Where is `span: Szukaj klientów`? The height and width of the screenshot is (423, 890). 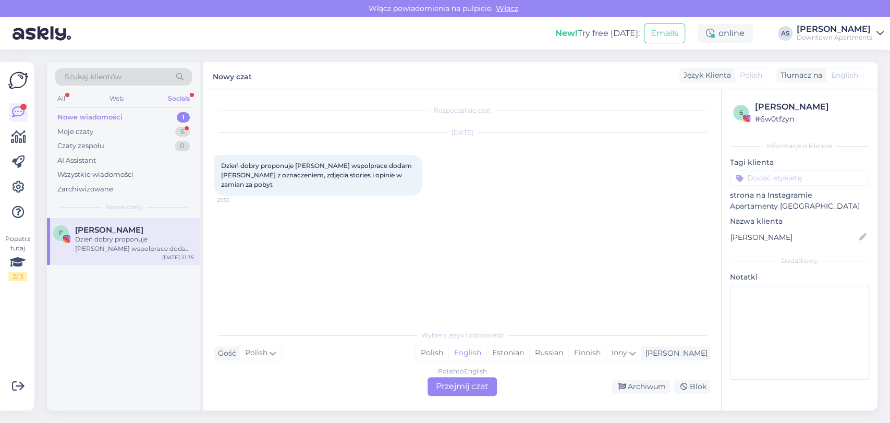 span: Szukaj klientów is located at coordinates (93, 77).